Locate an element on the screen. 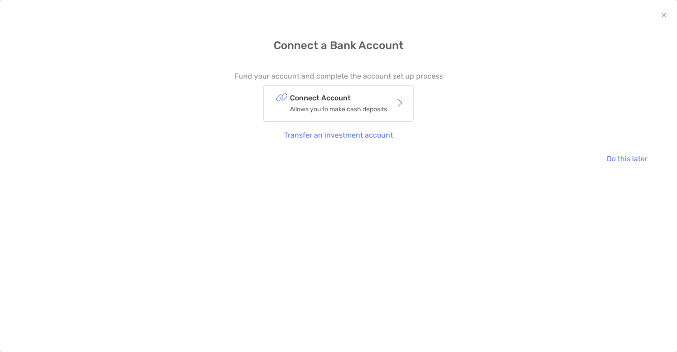 This screenshot has width=677, height=352. p: Allows you to make cash deposits is located at coordinates (338, 109).